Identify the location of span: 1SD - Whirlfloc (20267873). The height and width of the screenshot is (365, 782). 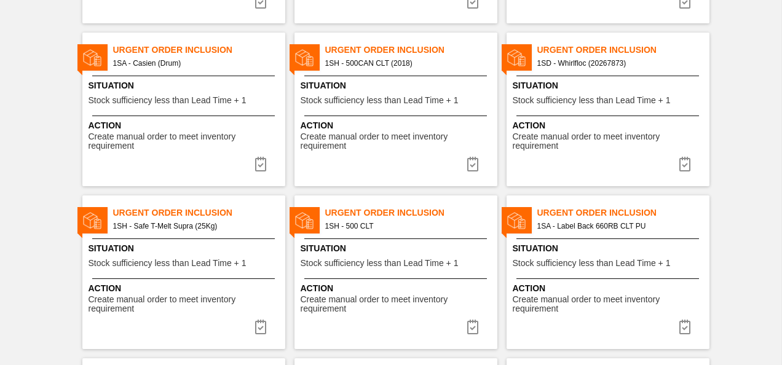
(619, 63).